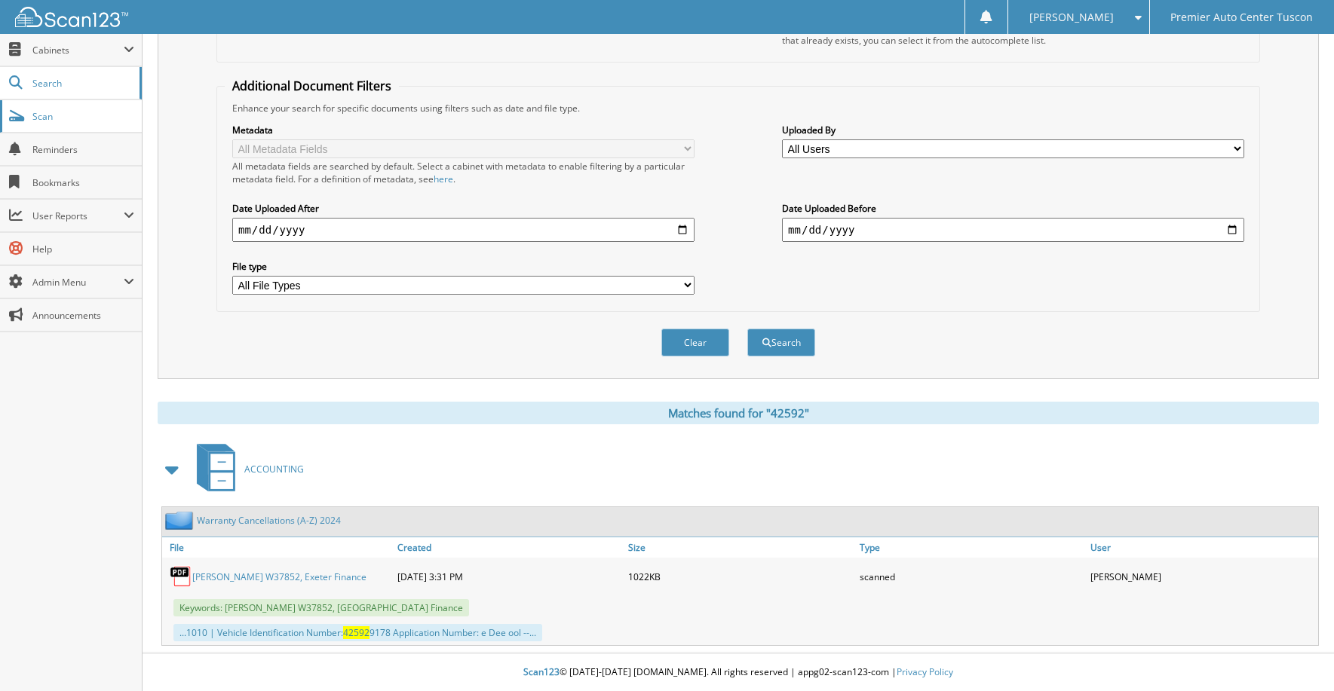 Image resolution: width=1334 pixels, height=691 pixels. Describe the element at coordinates (357, 633) in the screenshot. I see `div: ...1010 | Vehicle Identification Number: 9178 Application Number: e Dee ool --...` at that location.